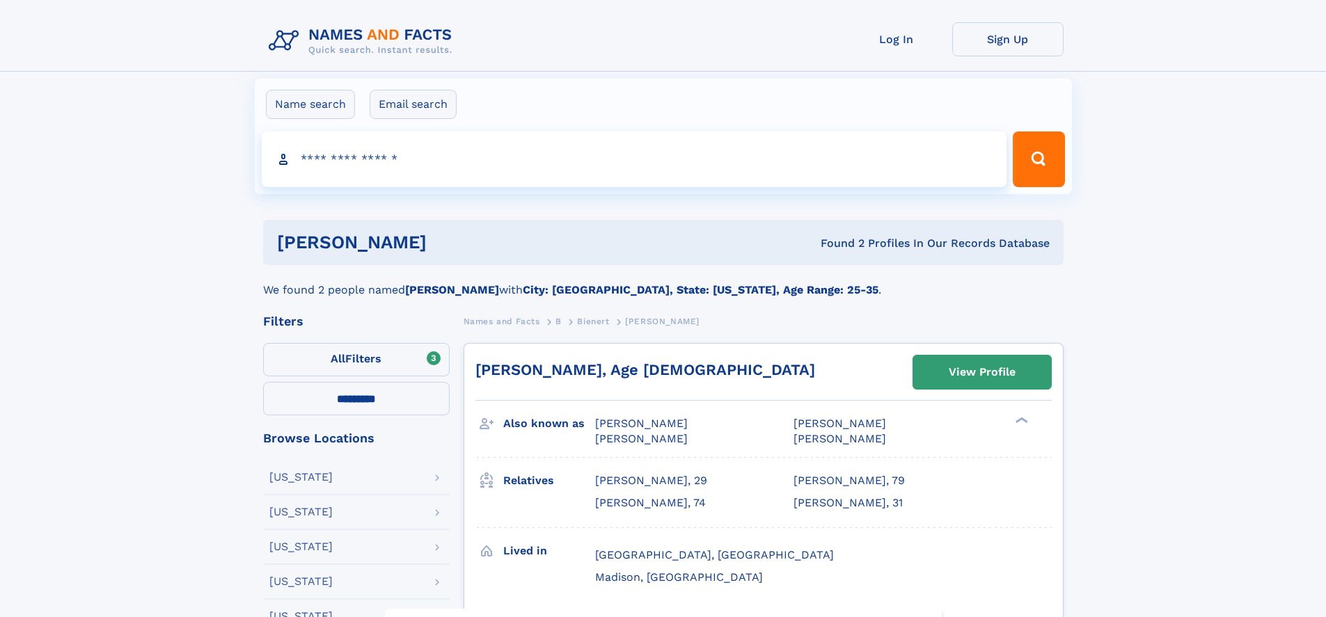  What do you see at coordinates (982, 372) in the screenshot?
I see `div: View Profile` at bounding box center [982, 372].